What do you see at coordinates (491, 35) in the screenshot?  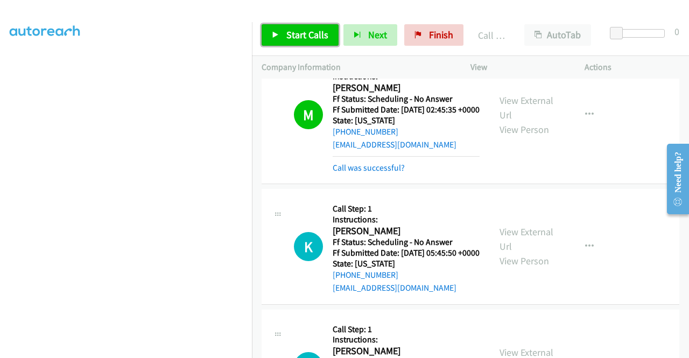 I see `p: Call Completed` at bounding box center [491, 35].